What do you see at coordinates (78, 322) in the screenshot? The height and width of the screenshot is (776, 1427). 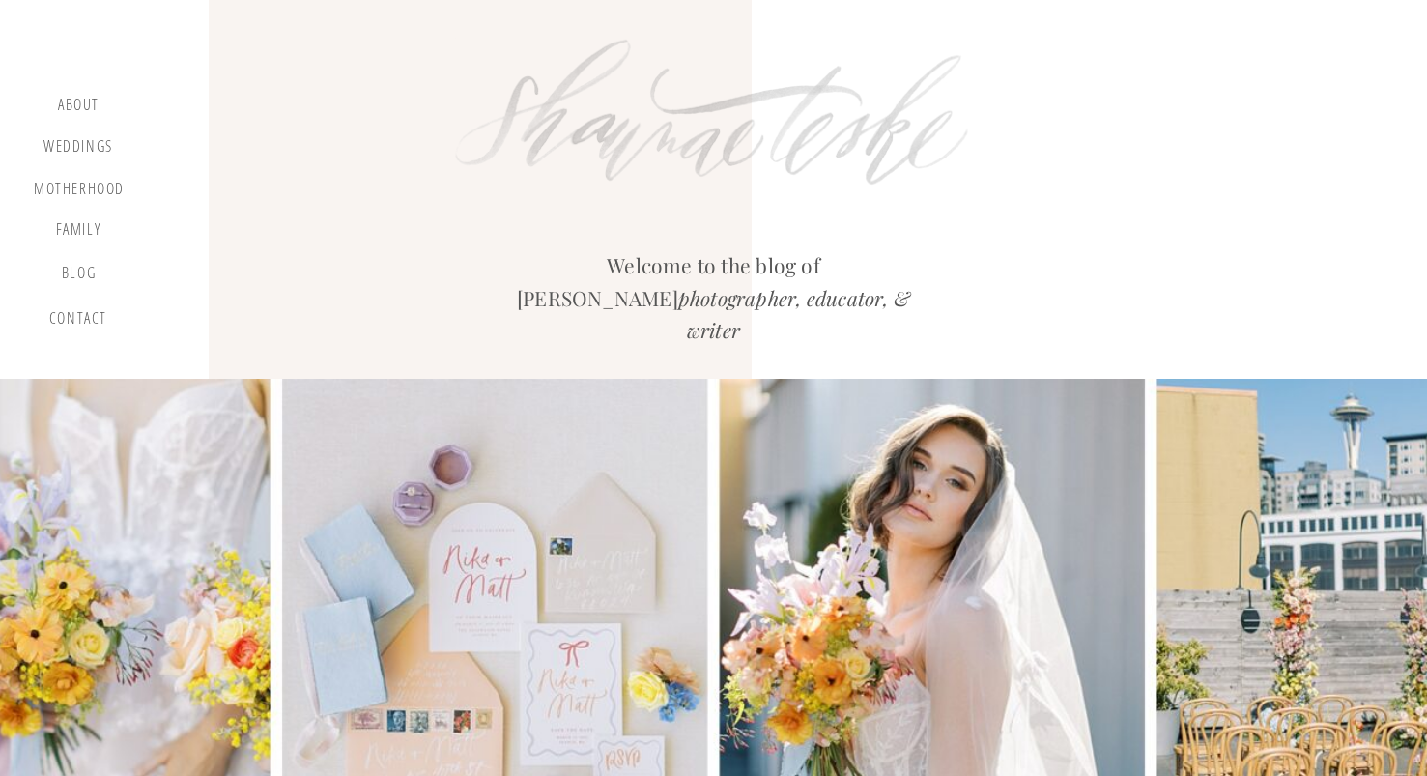 I see `a: contact` at bounding box center [78, 322].